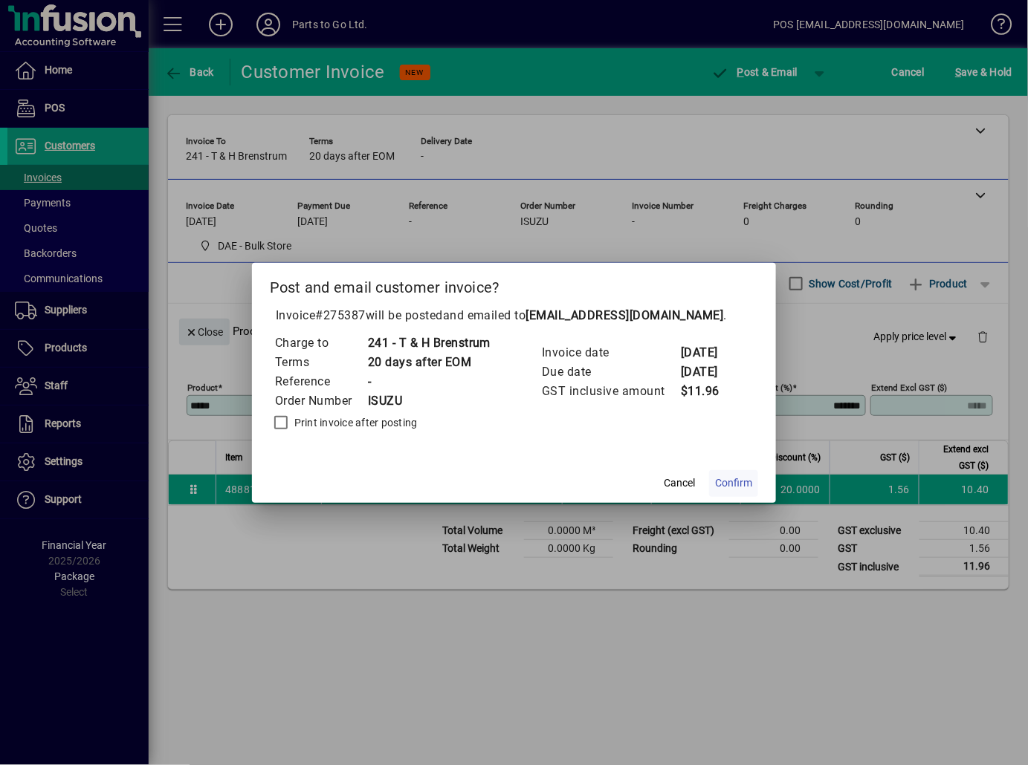  Describe the element at coordinates (514, 285) in the screenshot. I see `h2: Post and email customer invoice?` at that location.